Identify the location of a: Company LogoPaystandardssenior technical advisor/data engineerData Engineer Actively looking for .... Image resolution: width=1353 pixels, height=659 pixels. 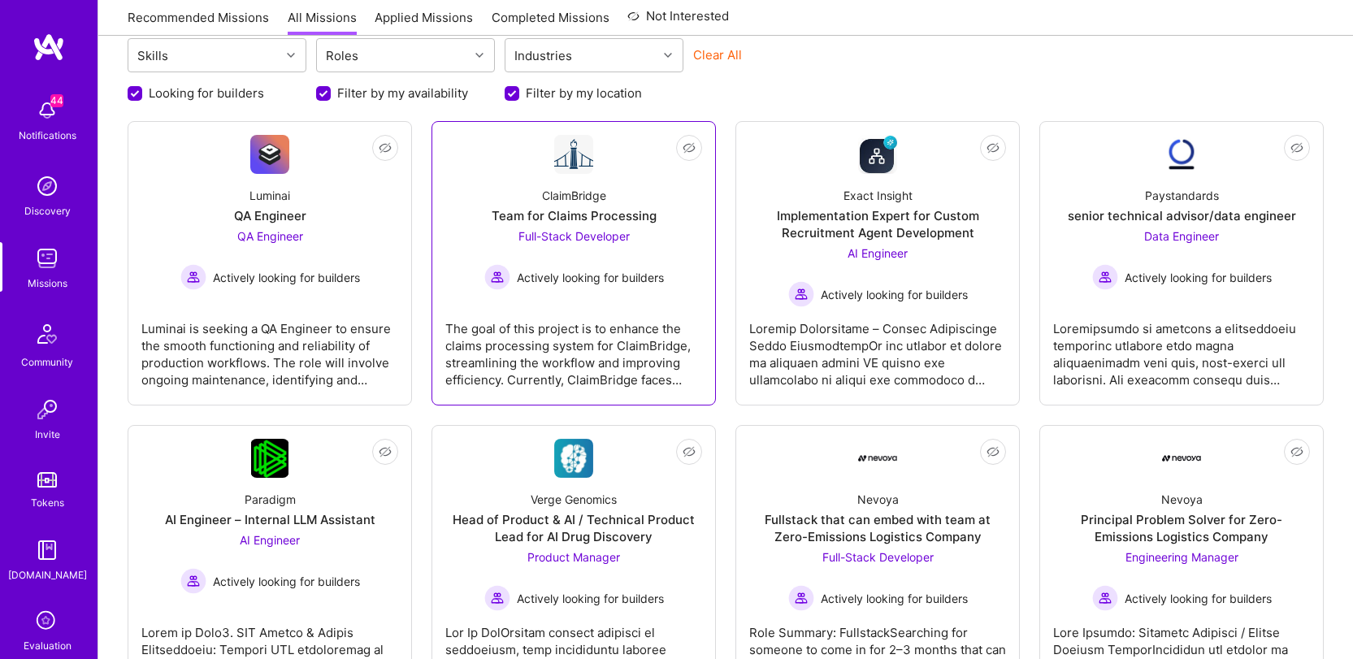
(1181, 263).